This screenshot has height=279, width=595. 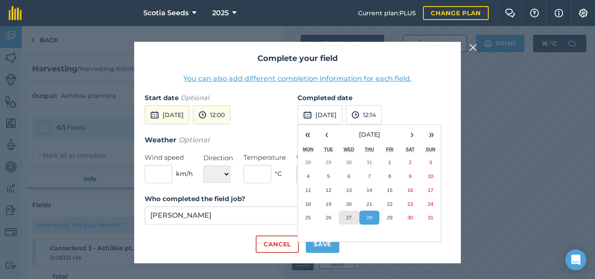 I want to click on span: km/h, so click(x=184, y=174).